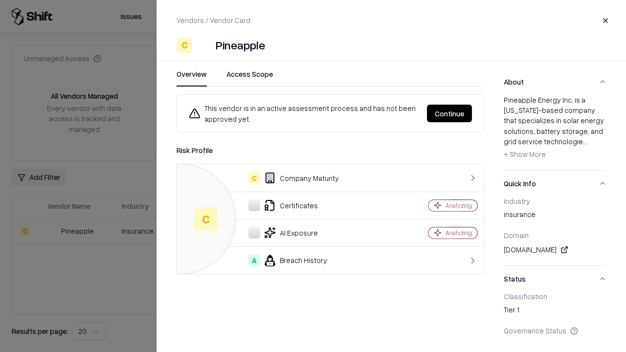 The image size is (626, 352). I want to click on div: A, so click(254, 260).